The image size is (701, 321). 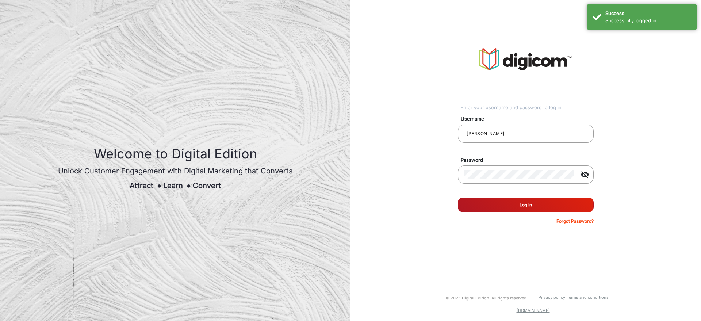 What do you see at coordinates (175, 171) in the screenshot?
I see `div: Unlock Customer Engagement with Digital Marketing that Converts` at bounding box center [175, 171].